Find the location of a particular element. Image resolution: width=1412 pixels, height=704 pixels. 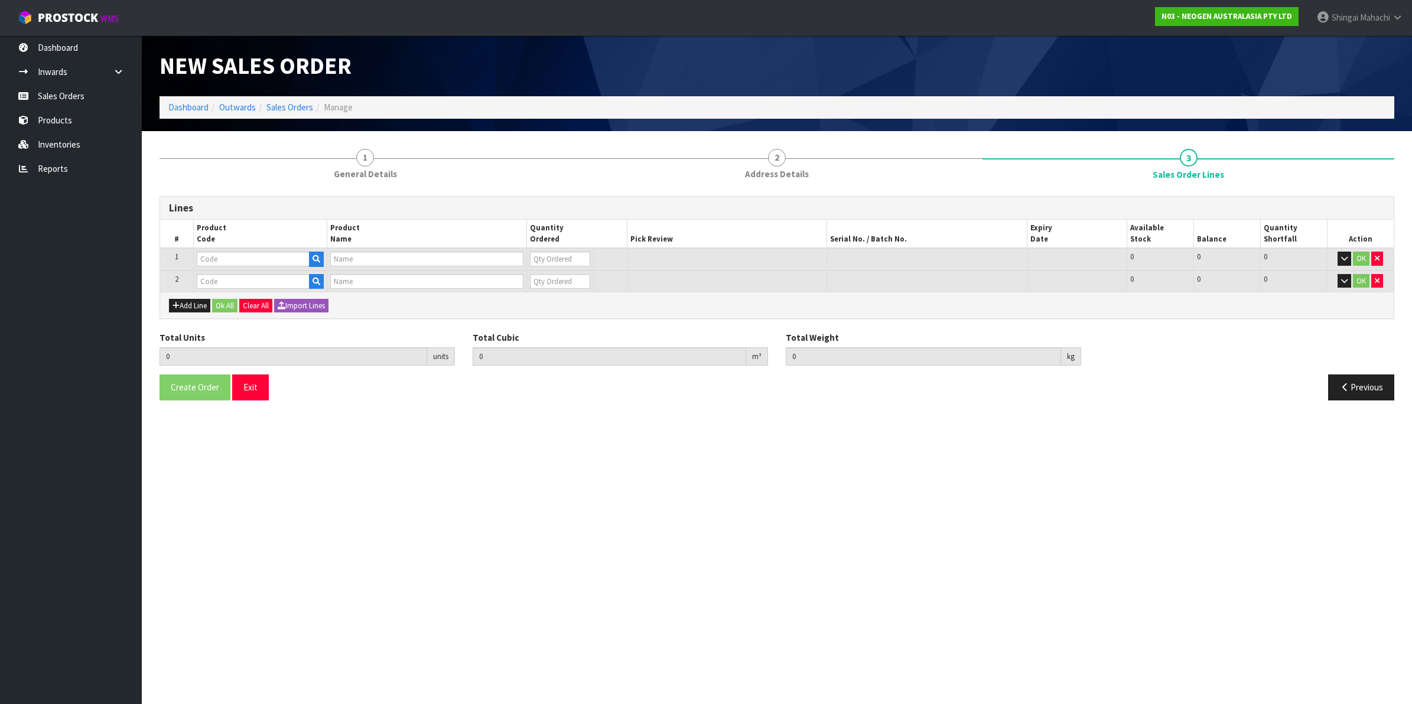

label: Total Cubic is located at coordinates (496, 337).